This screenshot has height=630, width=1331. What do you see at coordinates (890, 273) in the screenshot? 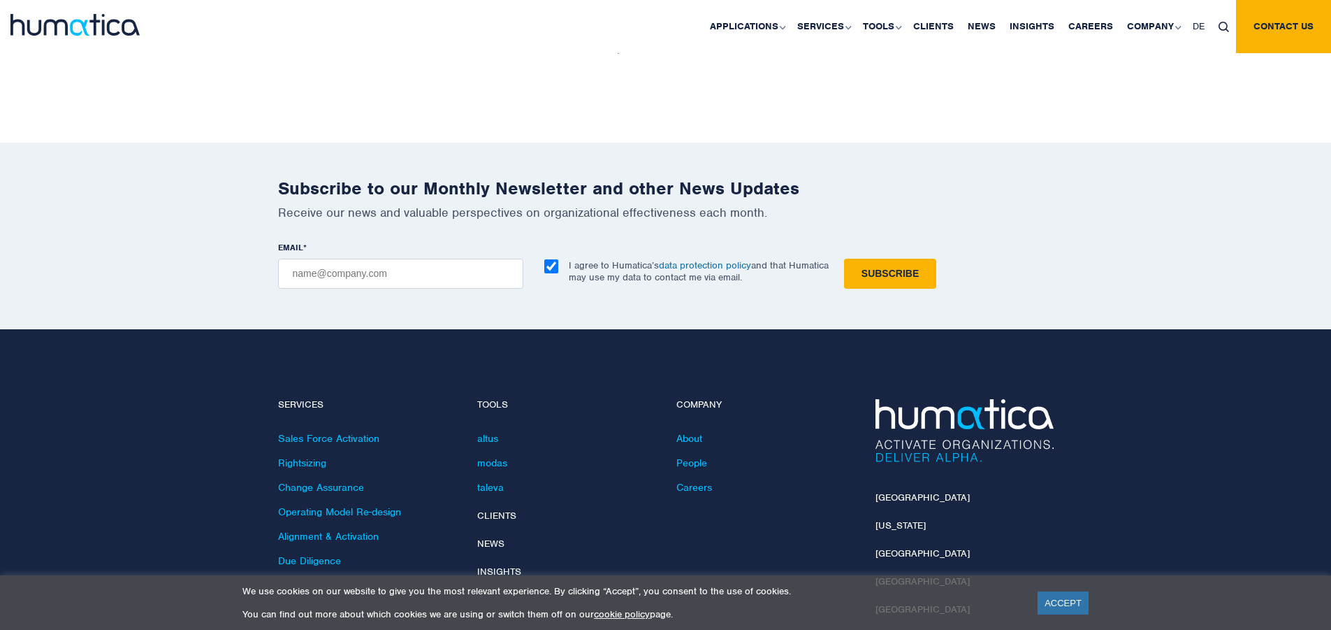
I see `input: Subscribe` at bounding box center [890, 273].